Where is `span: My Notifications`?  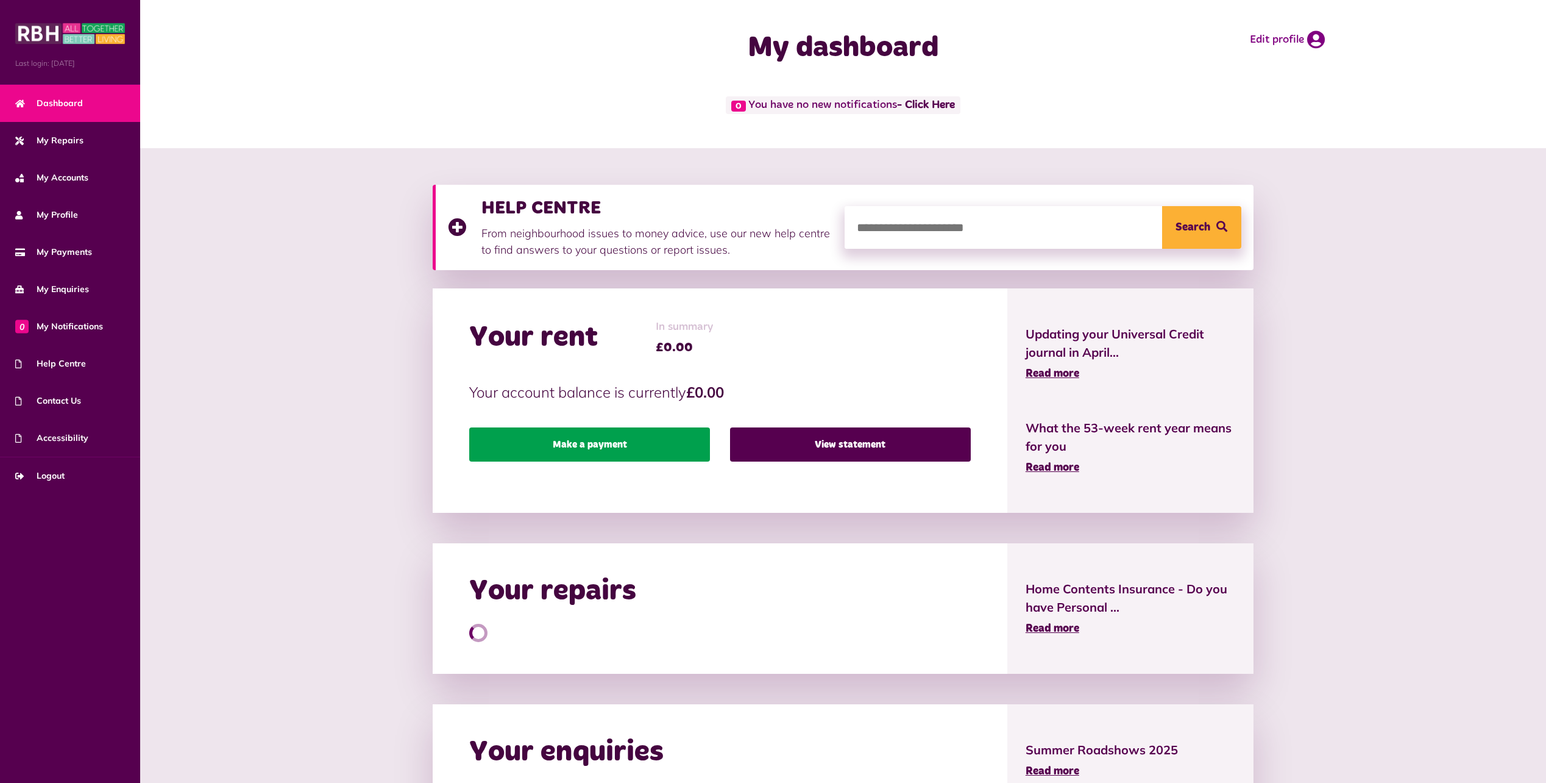
span: My Notifications is located at coordinates (59, 326).